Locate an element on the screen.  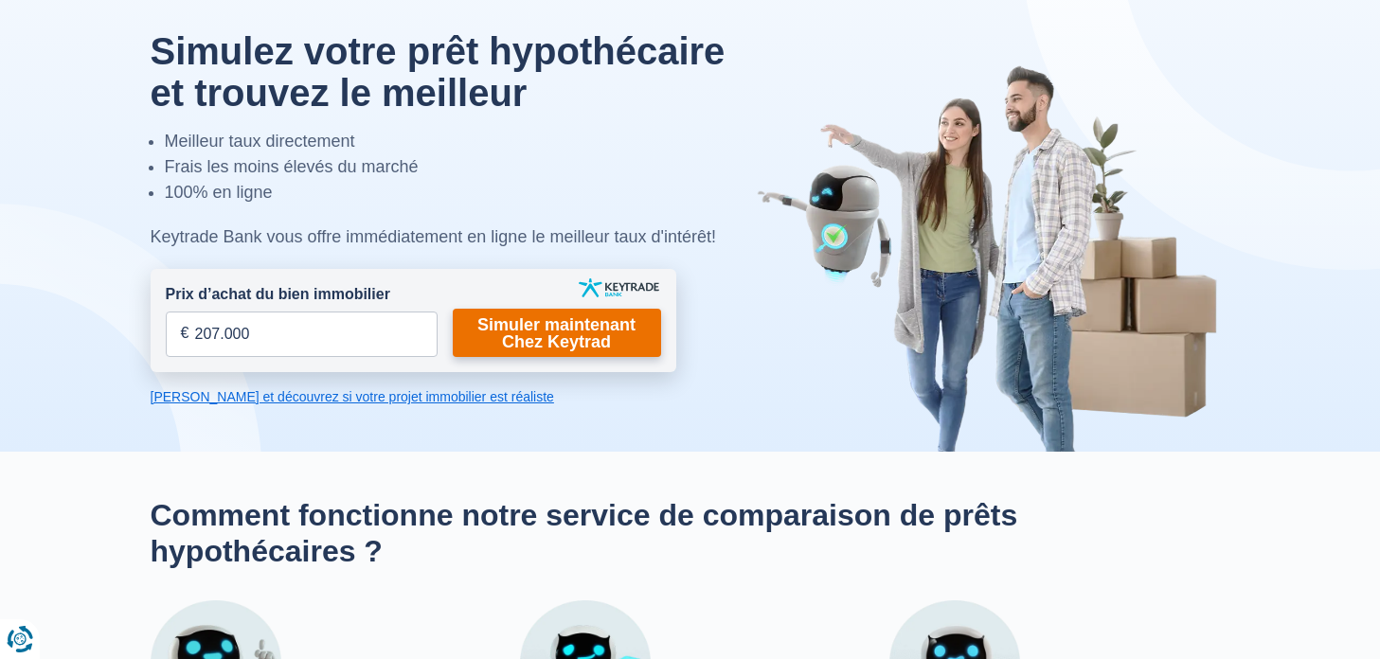
h1: Simulez votre prêt hypothécaire et trouvez le meilleur is located at coordinates (459, 72).